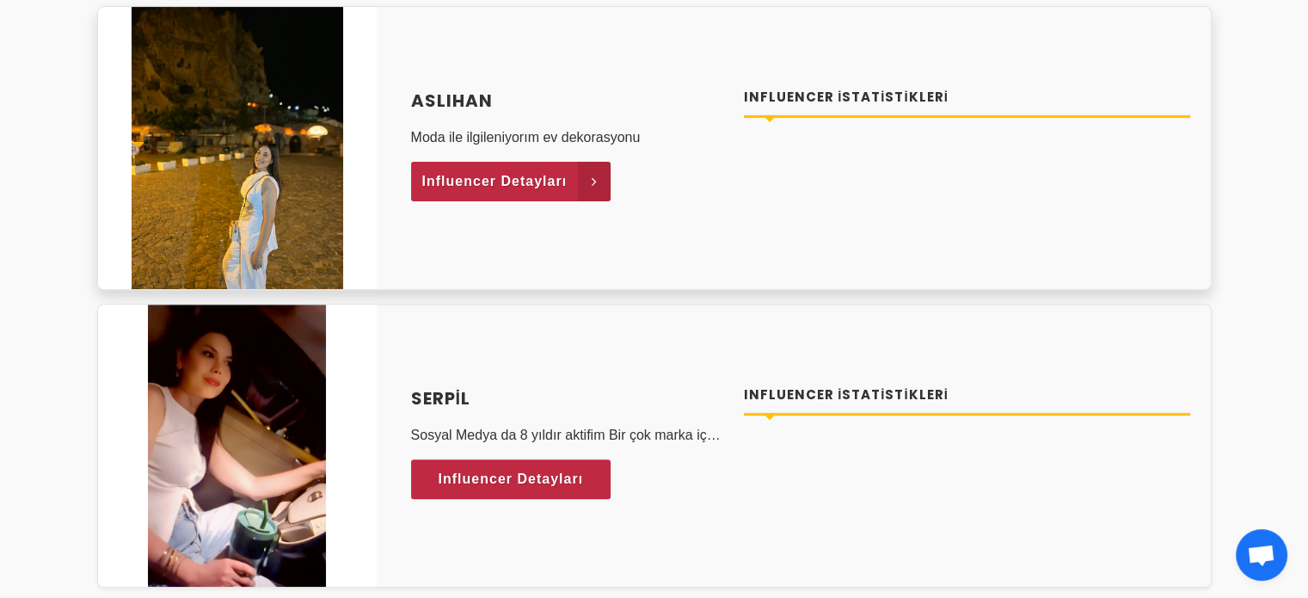  What do you see at coordinates (567, 101) in the screenshot?
I see `h4: Aslıhan` at bounding box center [567, 101].